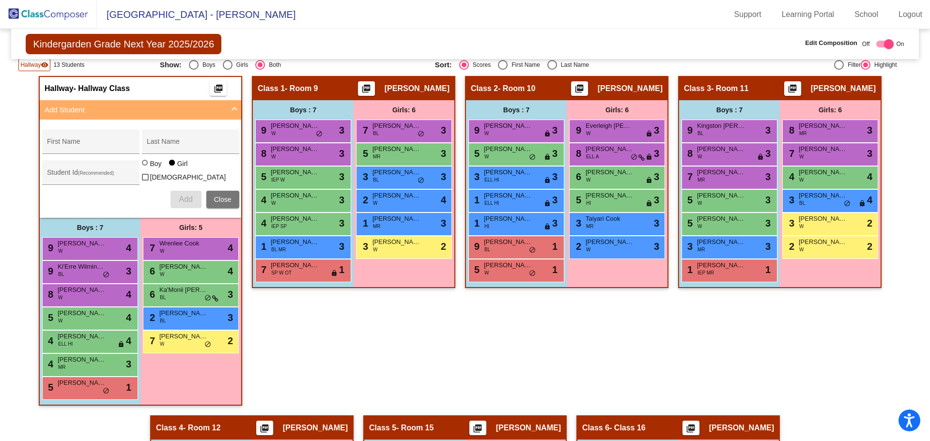 The width and height of the screenshot is (930, 441). What do you see at coordinates (301, 89) in the screenshot?
I see `span: - Room 9` at bounding box center [301, 89].